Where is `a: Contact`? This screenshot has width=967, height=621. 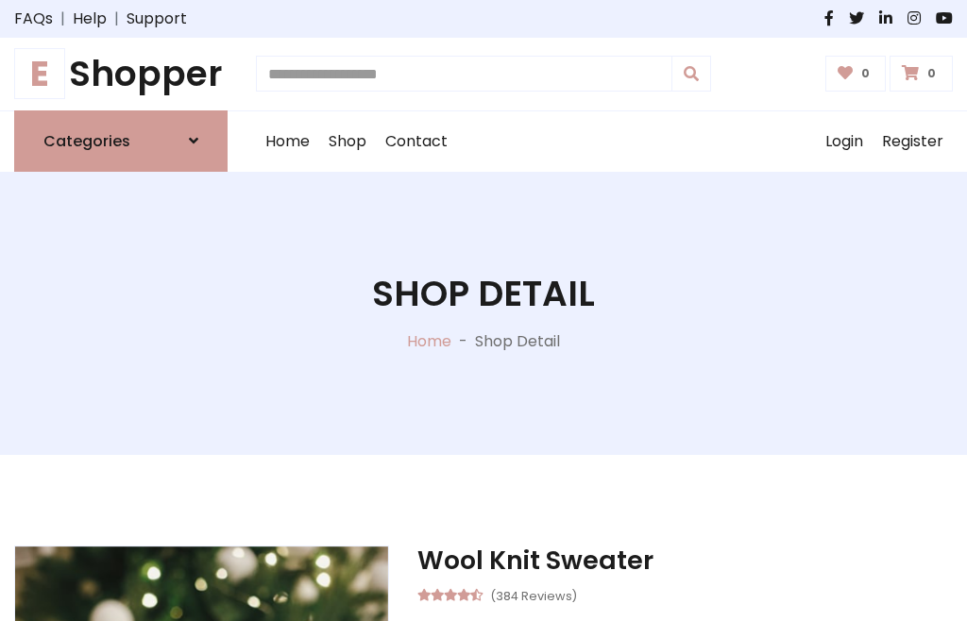 a: Contact is located at coordinates (416, 142).